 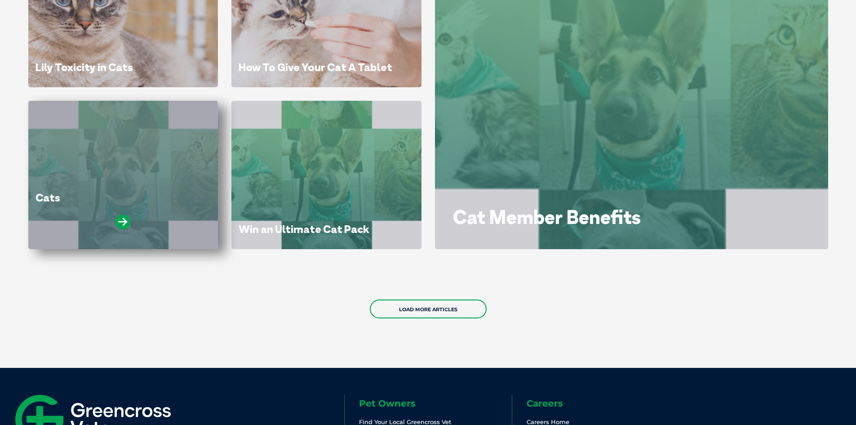 I want to click on h6: Pet Owners, so click(x=435, y=403).